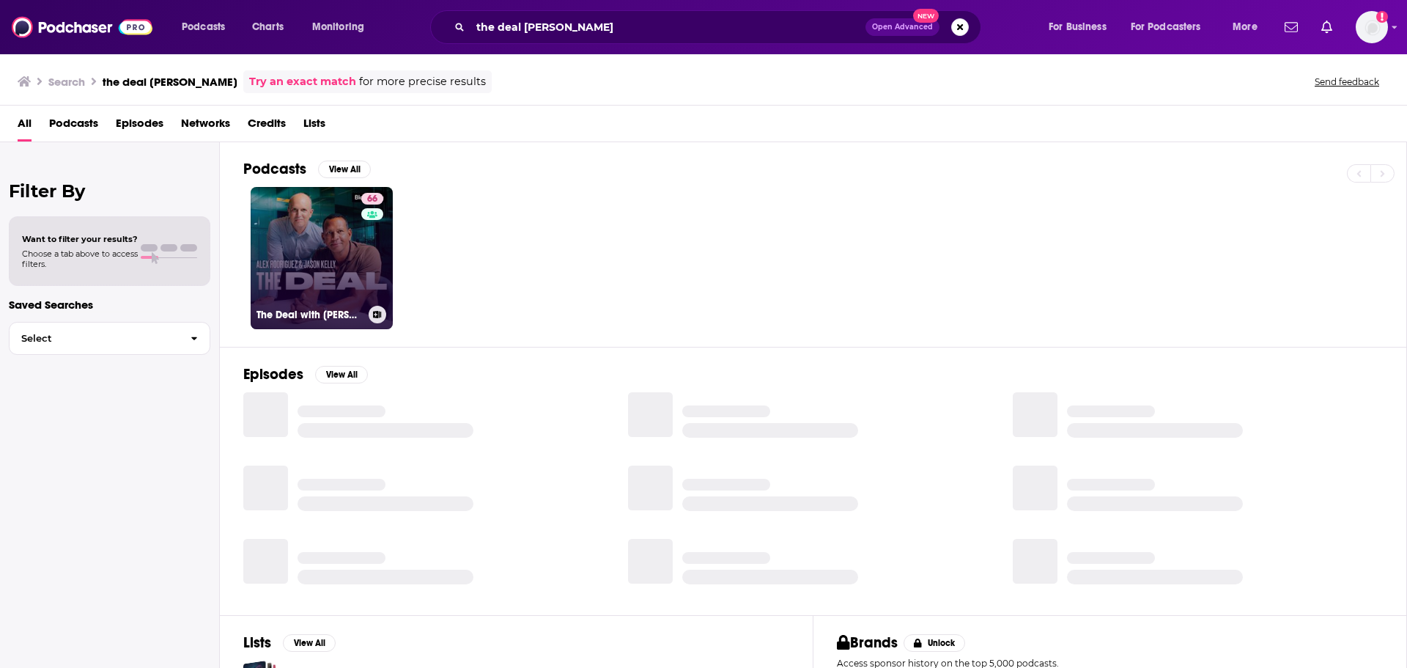 The width and height of the screenshot is (1407, 668). What do you see at coordinates (372, 199) in the screenshot?
I see `a: 66` at bounding box center [372, 199].